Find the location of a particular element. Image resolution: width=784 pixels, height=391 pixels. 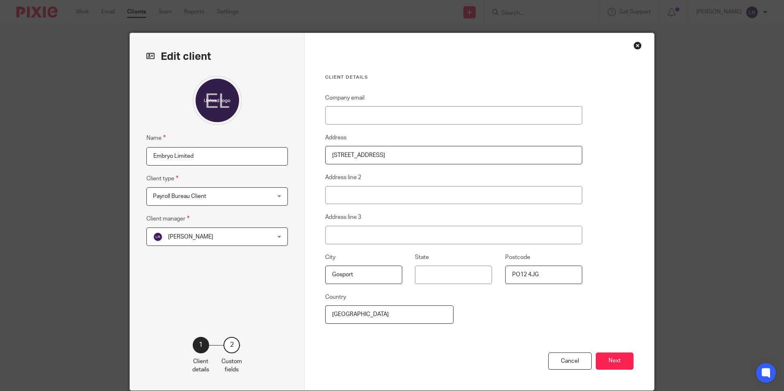

span: Payroll Bureau Client is located at coordinates (180, 196).